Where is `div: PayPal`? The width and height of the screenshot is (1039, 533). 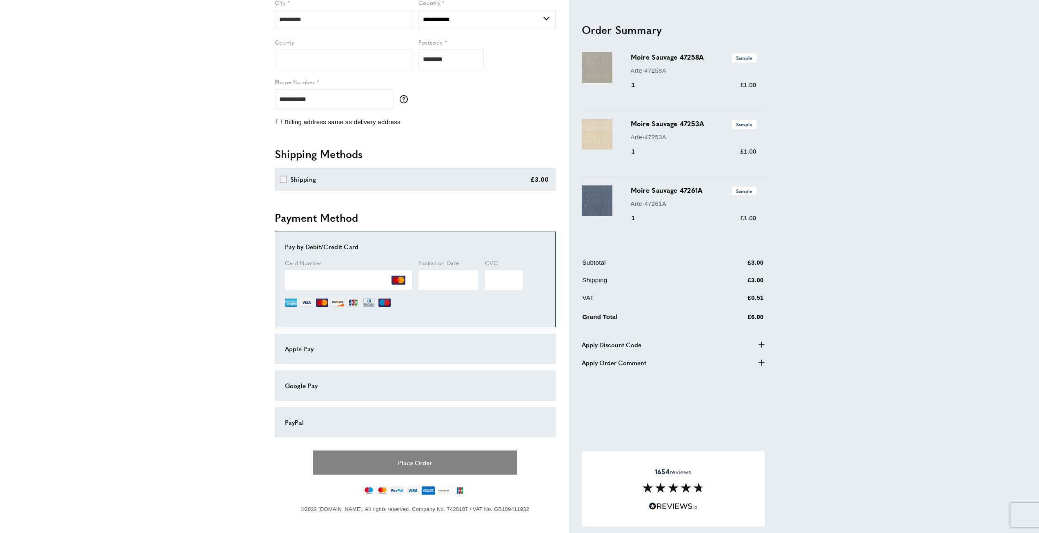 div: PayPal is located at coordinates (415, 422).